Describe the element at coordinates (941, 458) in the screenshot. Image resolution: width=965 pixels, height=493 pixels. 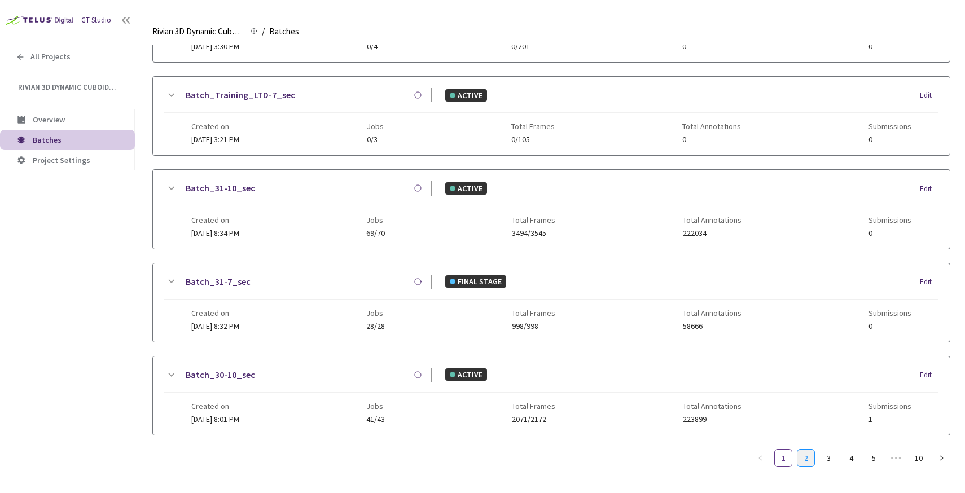
I see `button: right` at that location.